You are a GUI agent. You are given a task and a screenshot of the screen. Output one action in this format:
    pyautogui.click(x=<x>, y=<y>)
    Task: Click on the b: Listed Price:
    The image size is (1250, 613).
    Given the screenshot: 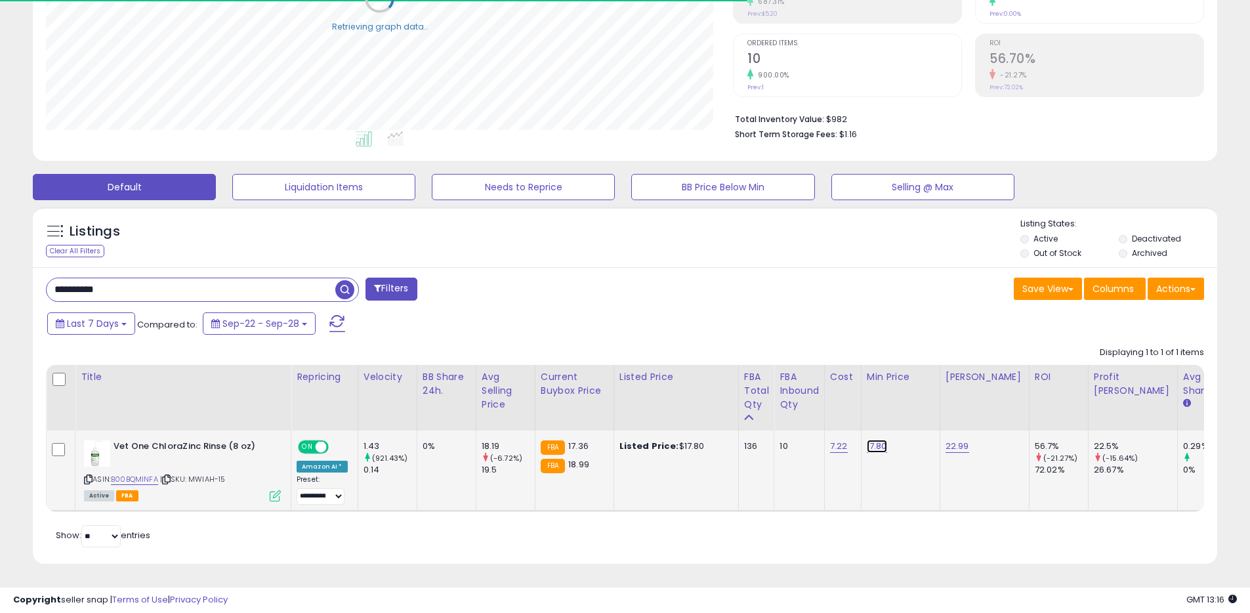 What is the action you would take?
    pyautogui.click(x=649, y=446)
    